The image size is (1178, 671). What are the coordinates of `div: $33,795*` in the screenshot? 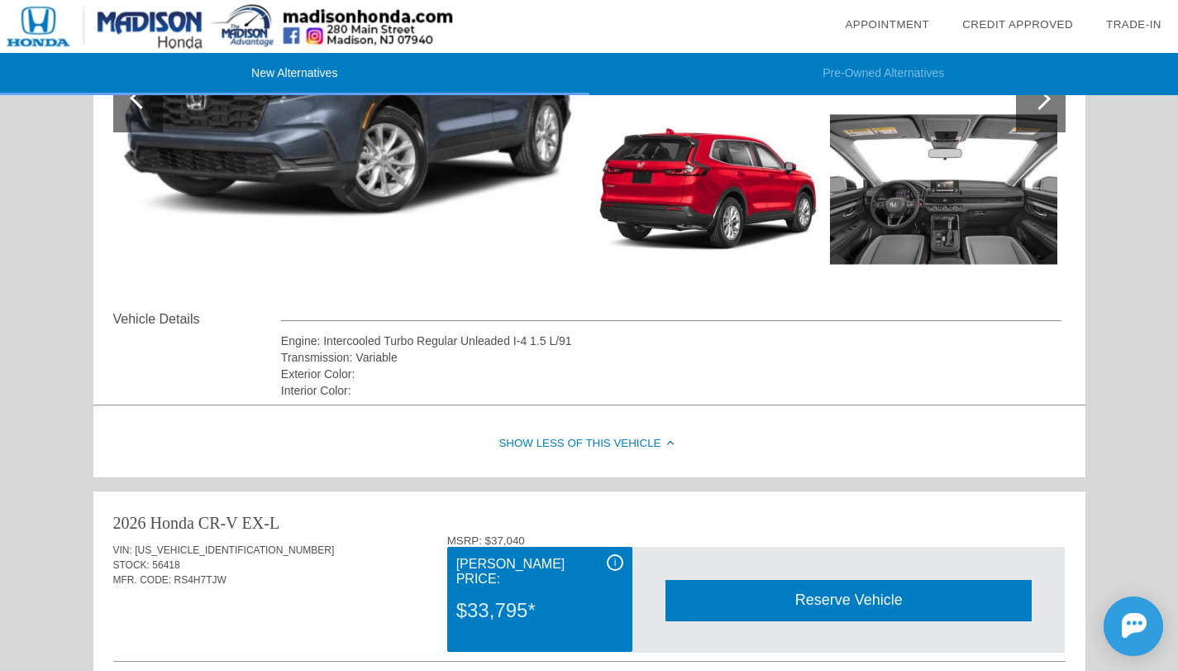 It's located at (540, 610).